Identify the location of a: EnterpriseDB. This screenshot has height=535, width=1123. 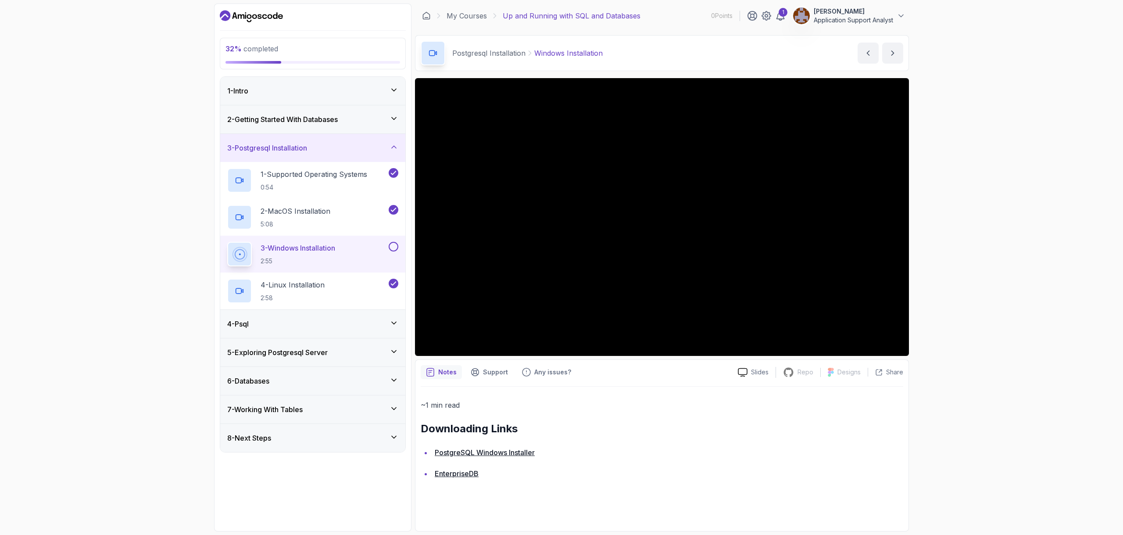
(457, 473).